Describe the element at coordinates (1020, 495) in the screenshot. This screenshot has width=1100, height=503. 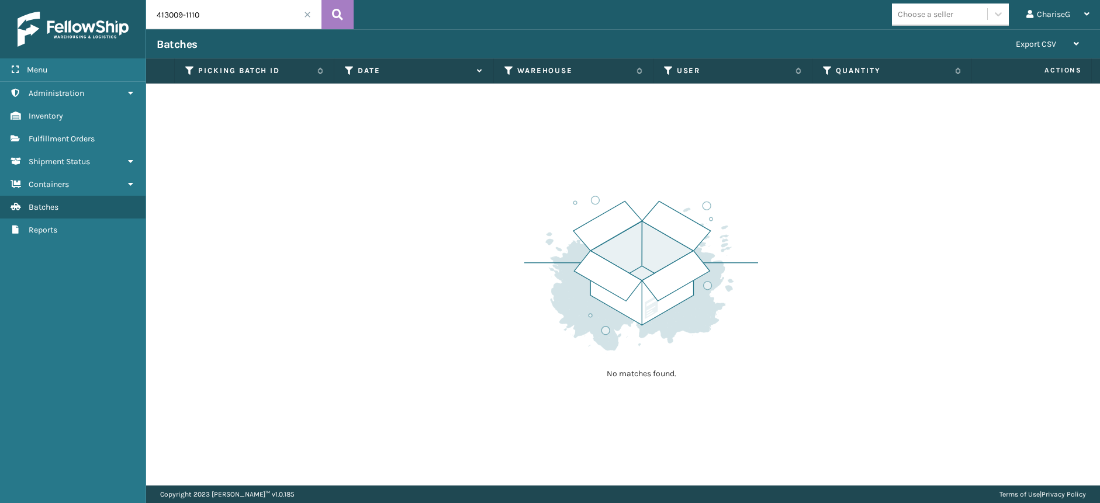
I see `a: Terms of Use` at that location.